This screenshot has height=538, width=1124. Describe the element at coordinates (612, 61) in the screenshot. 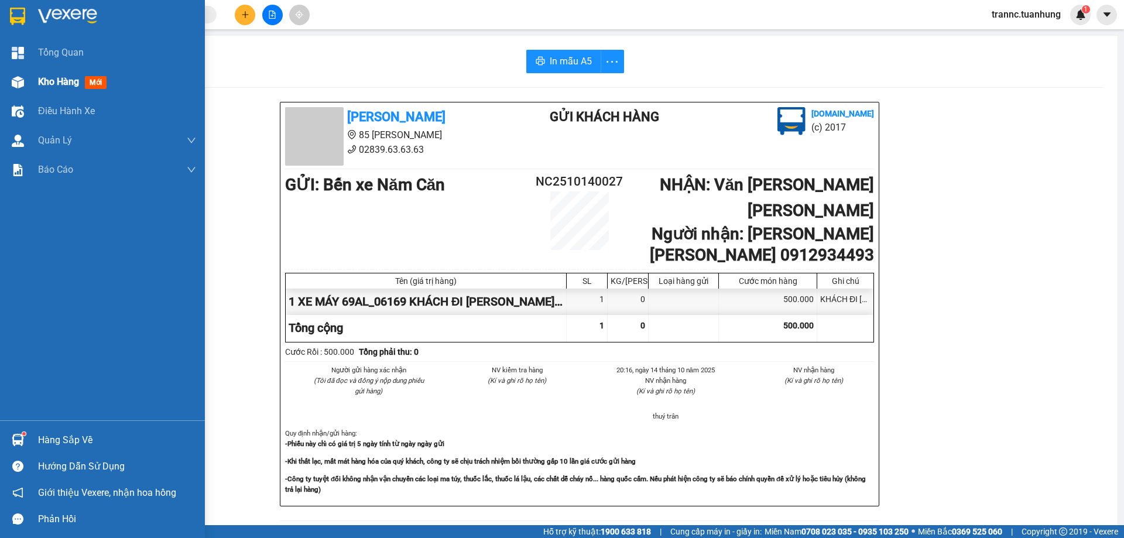

I see `button: more` at that location.